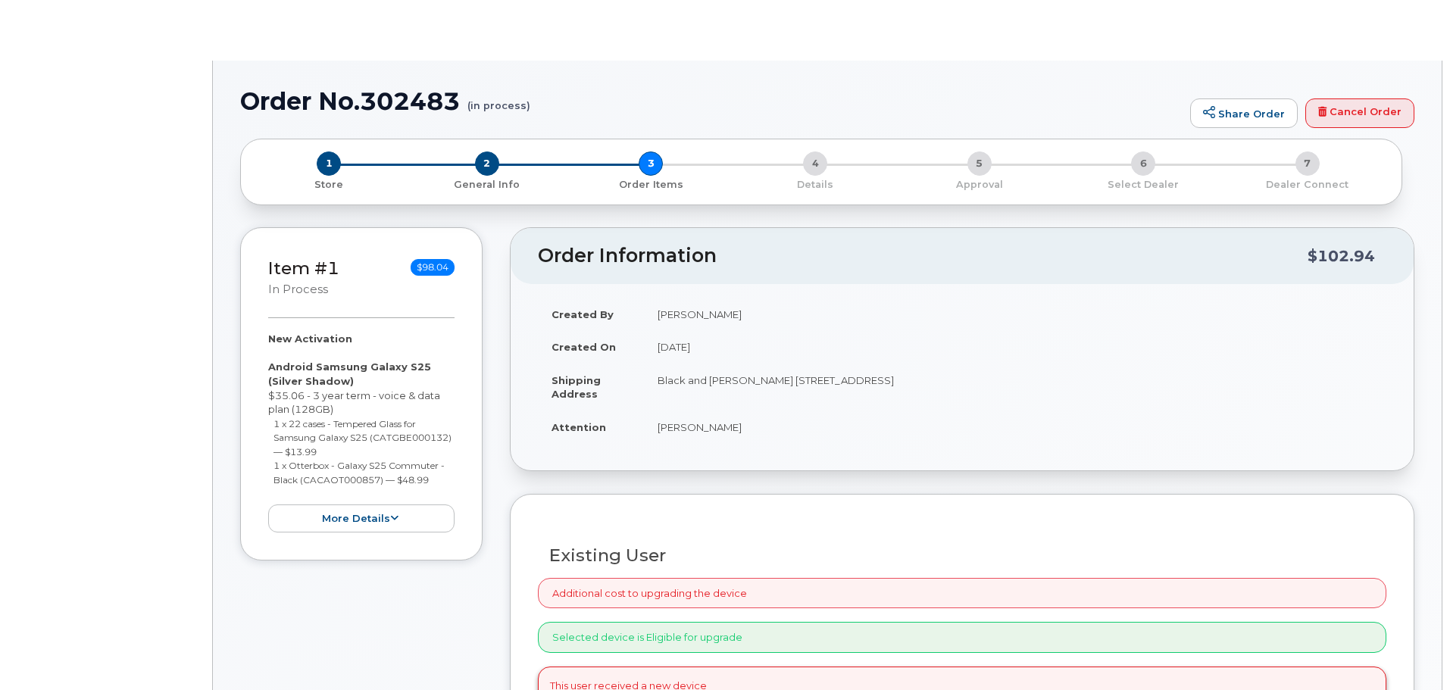 Image resolution: width=1450 pixels, height=690 pixels. I want to click on strong: Shipping Address, so click(576, 387).